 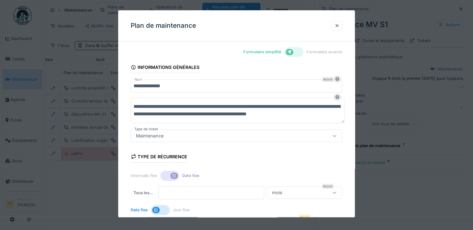 What do you see at coordinates (181, 210) in the screenshot?
I see `label: Jour fixe` at bounding box center [181, 210].